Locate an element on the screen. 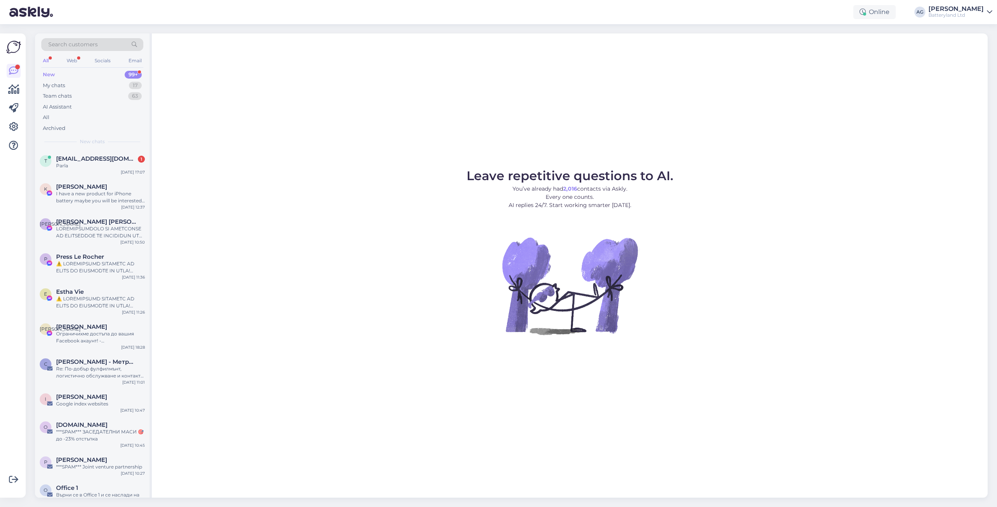 Image resolution: width=997 pixels, height=507 pixels. div: 1 is located at coordinates (141, 159).